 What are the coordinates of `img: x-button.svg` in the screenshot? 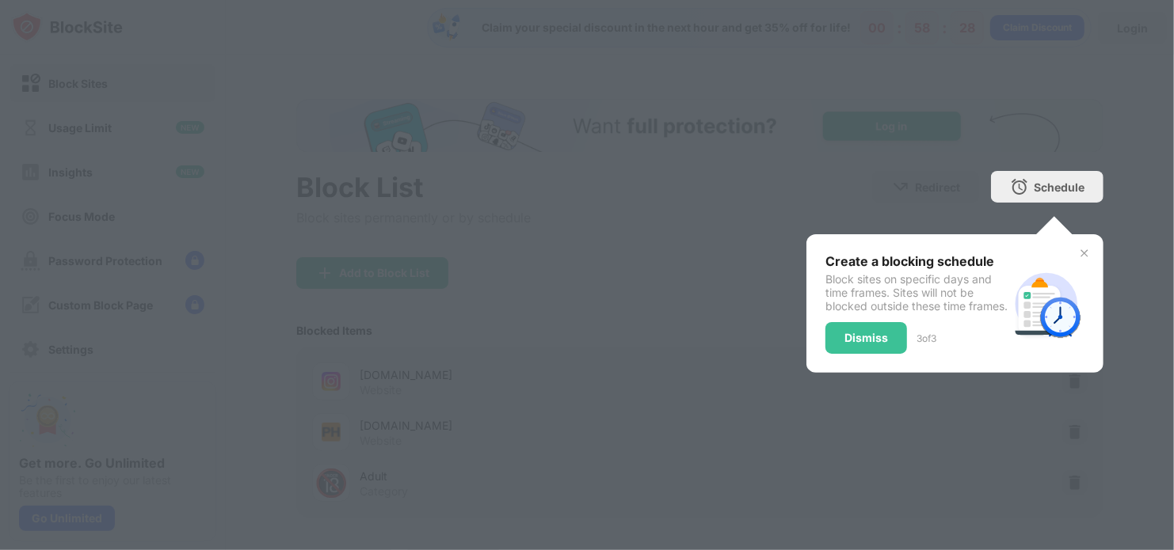 It's located at (1084, 253).